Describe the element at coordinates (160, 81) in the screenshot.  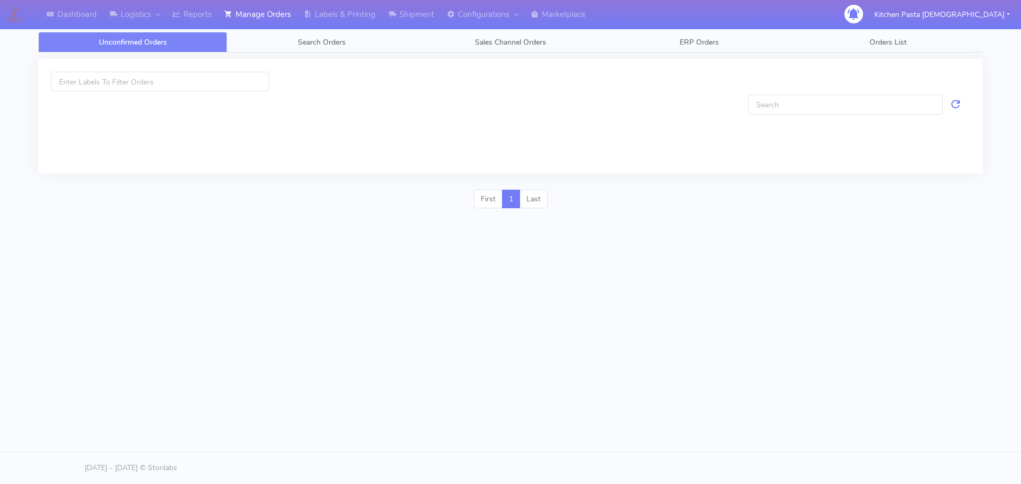
I see `input: Enter Labels To Filter Orders` at that location.